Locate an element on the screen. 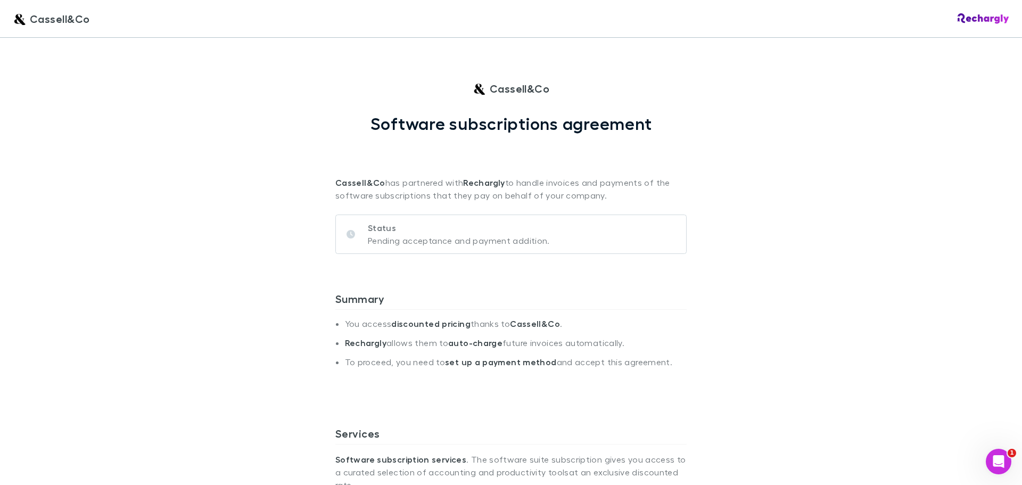 The width and height of the screenshot is (1022, 485). p: Status is located at coordinates (459, 228).